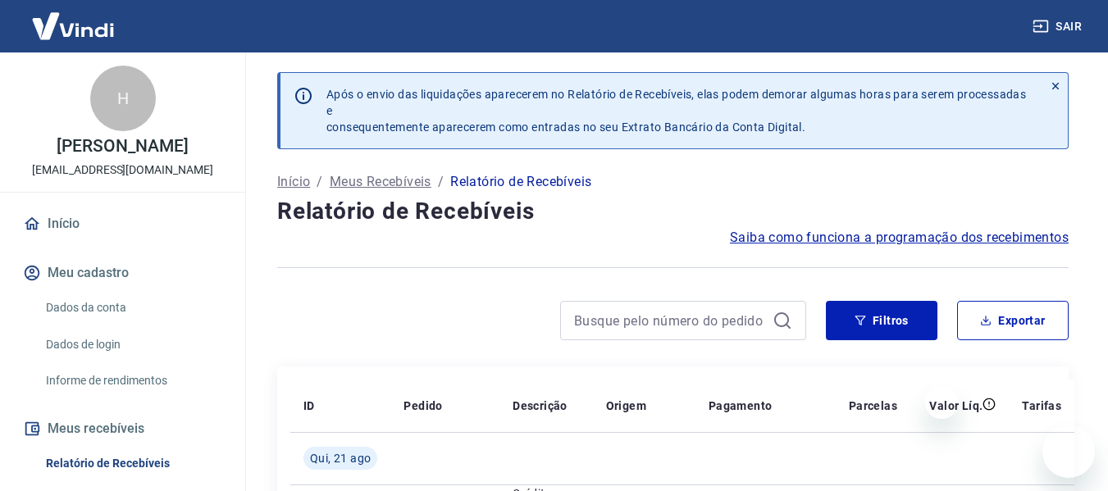 Image resolution: width=1108 pixels, height=491 pixels. What do you see at coordinates (293, 182) in the screenshot?
I see `p: Início` at bounding box center [293, 182].